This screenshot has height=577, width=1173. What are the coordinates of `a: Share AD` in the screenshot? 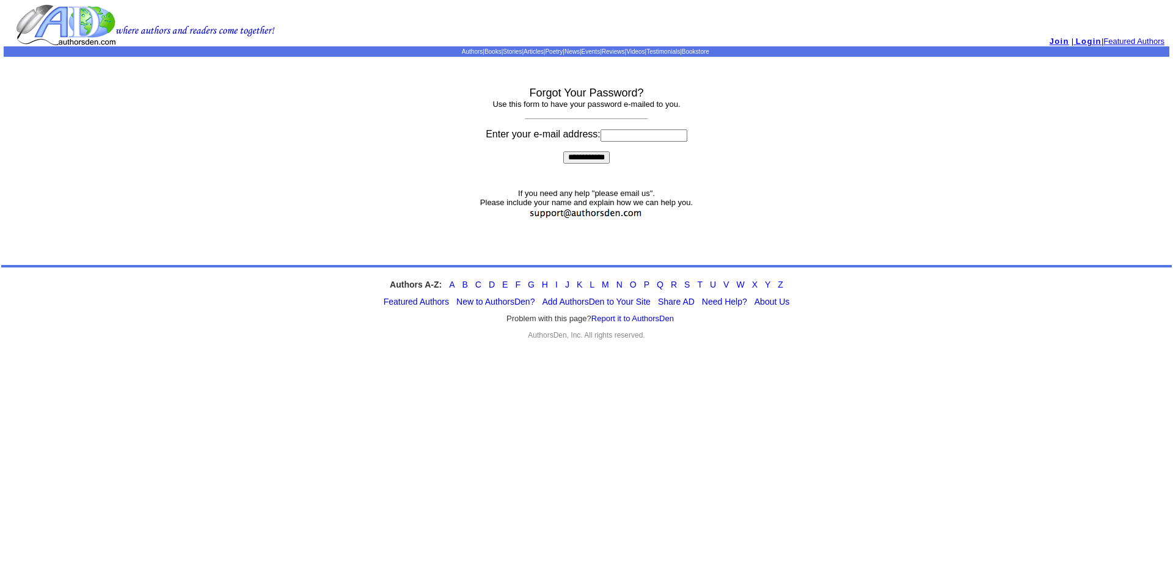 It's located at (676, 302).